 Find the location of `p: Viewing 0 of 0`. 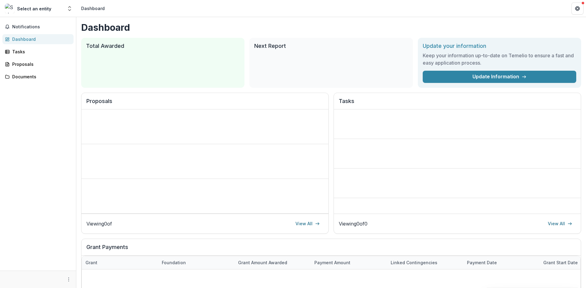

p: Viewing 0 of 0 is located at coordinates (353, 224).